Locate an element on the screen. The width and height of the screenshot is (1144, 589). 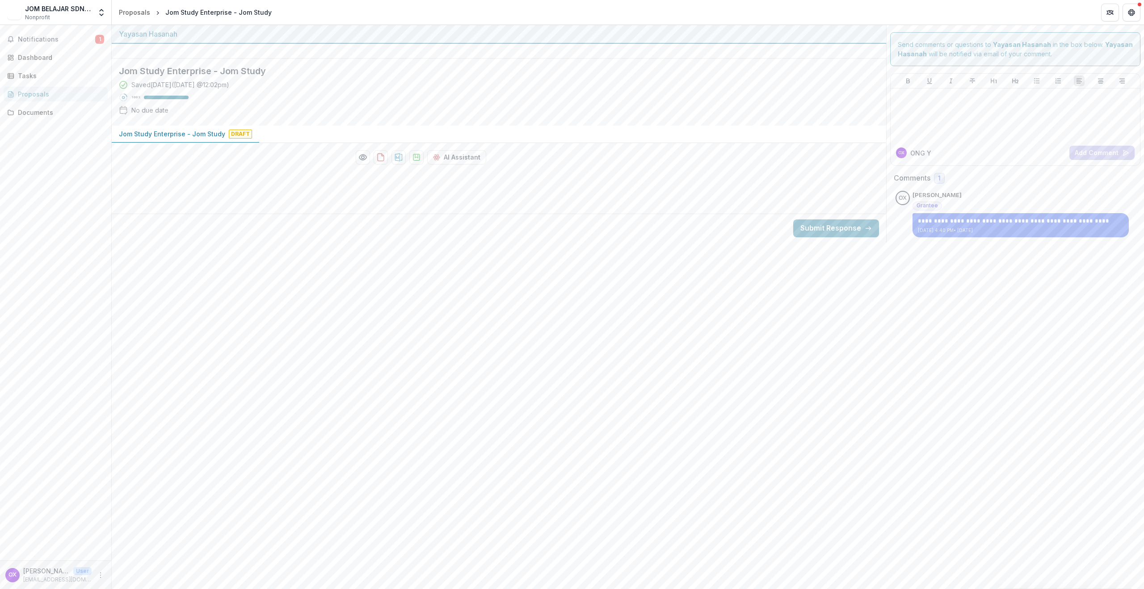
button: Add Comment is located at coordinates (1102, 153).